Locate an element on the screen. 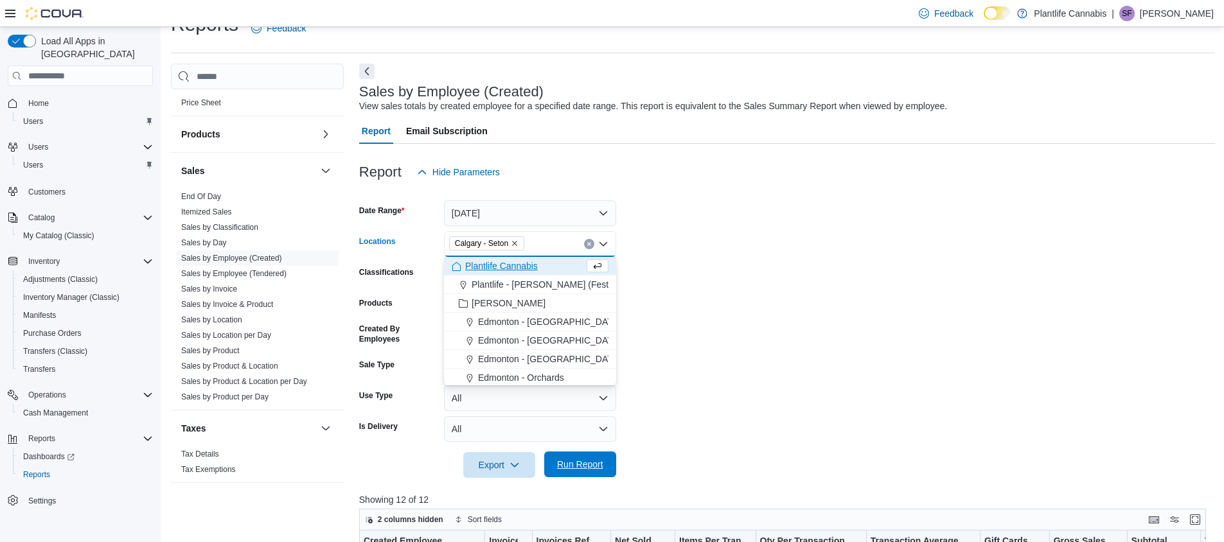 Image resolution: width=1224 pixels, height=542 pixels. span: Catalog is located at coordinates (41, 218).